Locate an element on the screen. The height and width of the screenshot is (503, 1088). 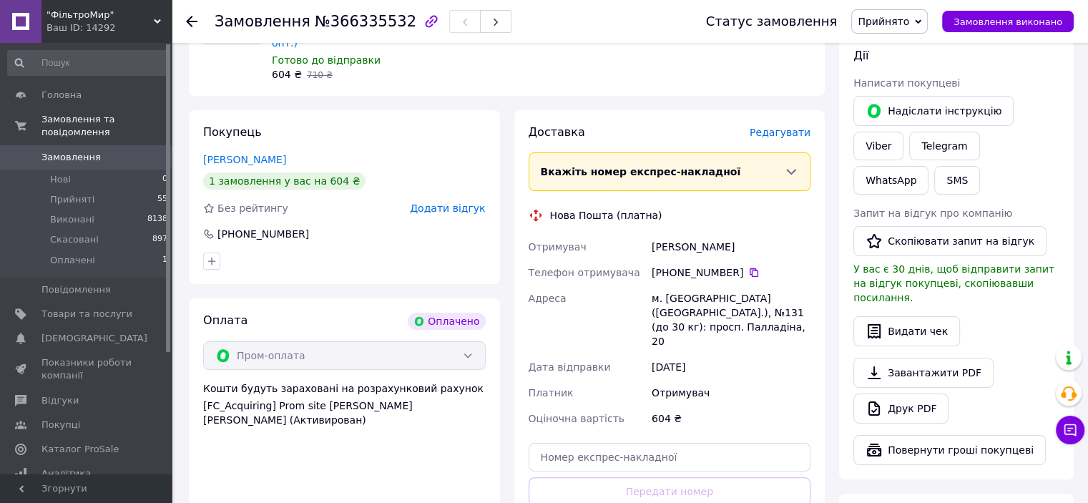
span: У вас є 30 днів, щоб відправити запит на відгук покупцеві, скопіювавши посилання. is located at coordinates (953, 283).